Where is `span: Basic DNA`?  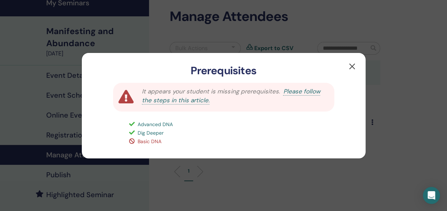 span: Basic DNA is located at coordinates (149, 141).